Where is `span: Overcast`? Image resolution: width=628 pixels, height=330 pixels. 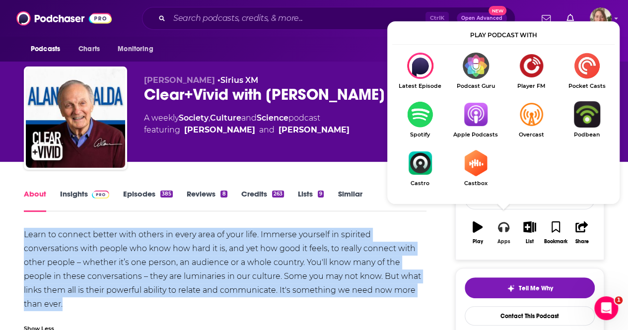
span: Overcast is located at coordinates (531, 135).